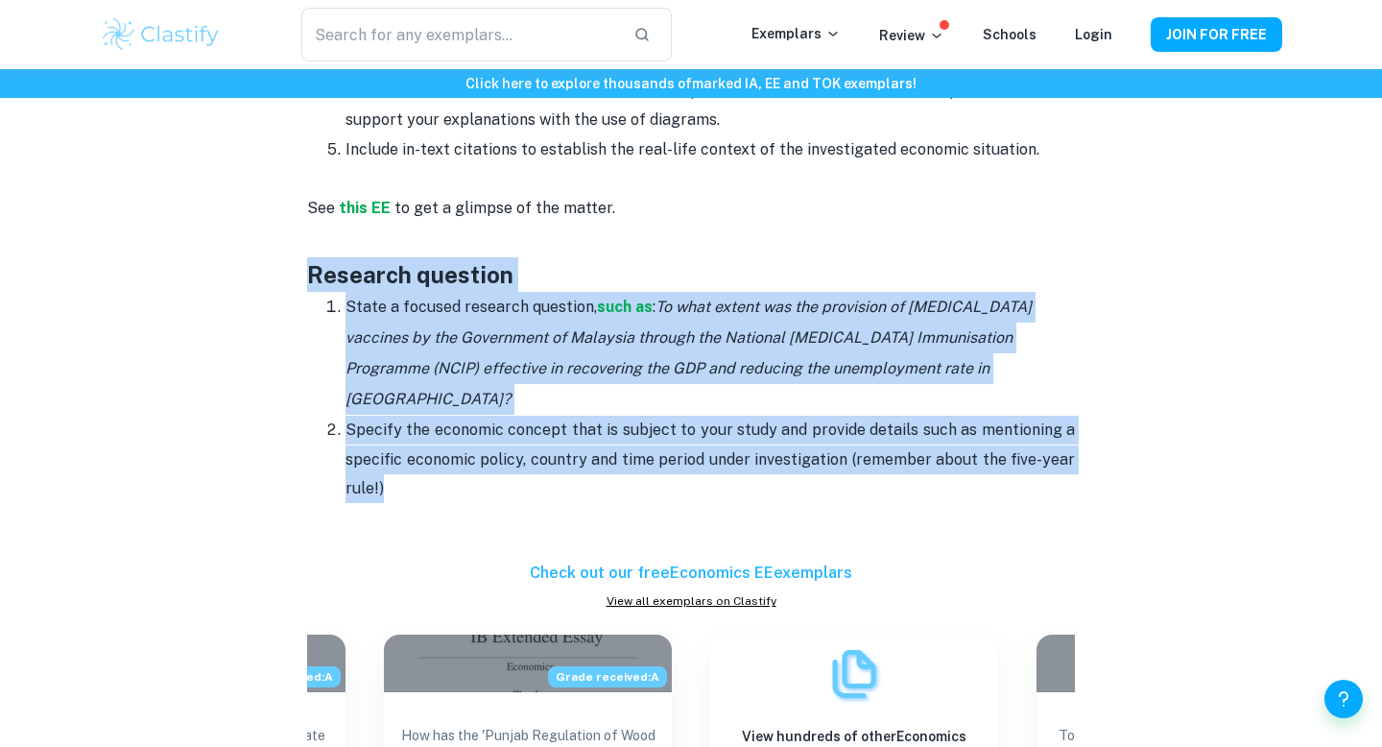  Describe the element at coordinates (710, 353) in the screenshot. I see `li: State a focused research question, :` at that location.